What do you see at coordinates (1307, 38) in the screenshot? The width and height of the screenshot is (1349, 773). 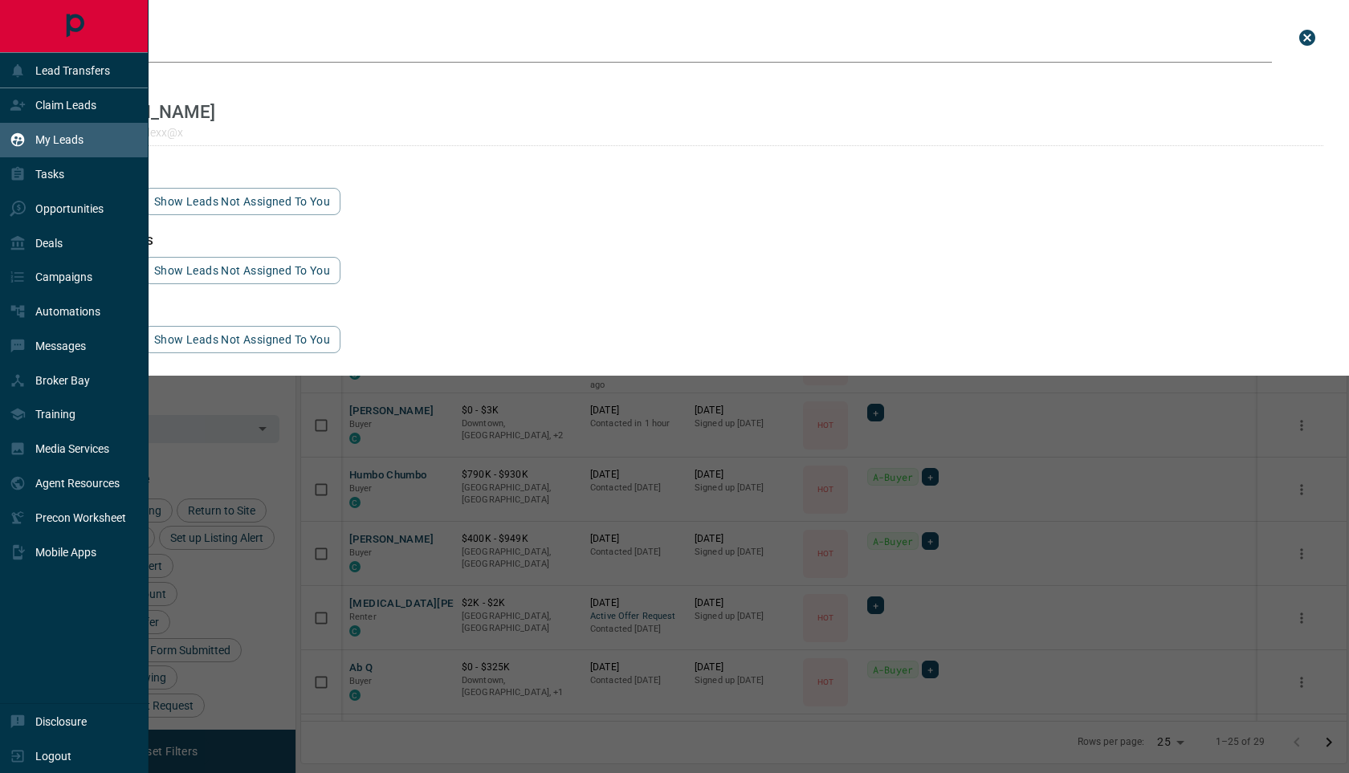 I see `button: close search bar` at bounding box center [1307, 38].